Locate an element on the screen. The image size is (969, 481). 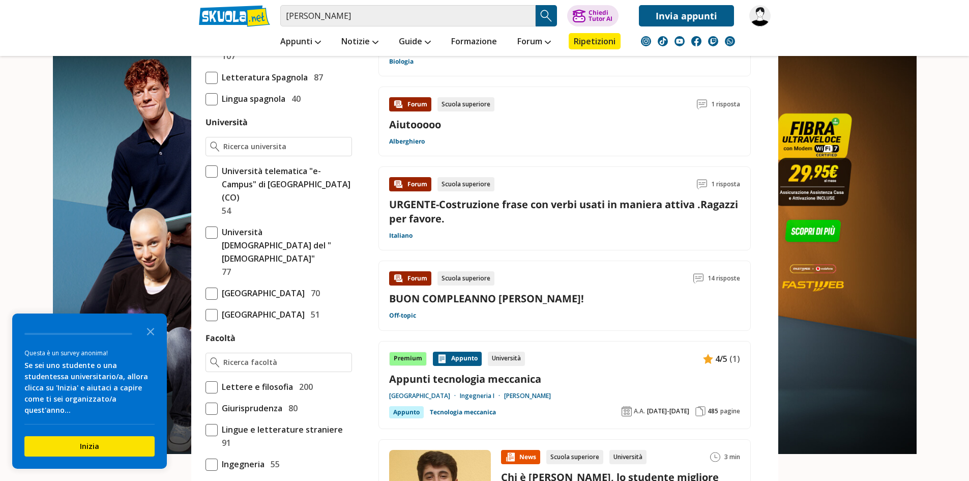
span: Giurisprudenza is located at coordinates (250, 408).